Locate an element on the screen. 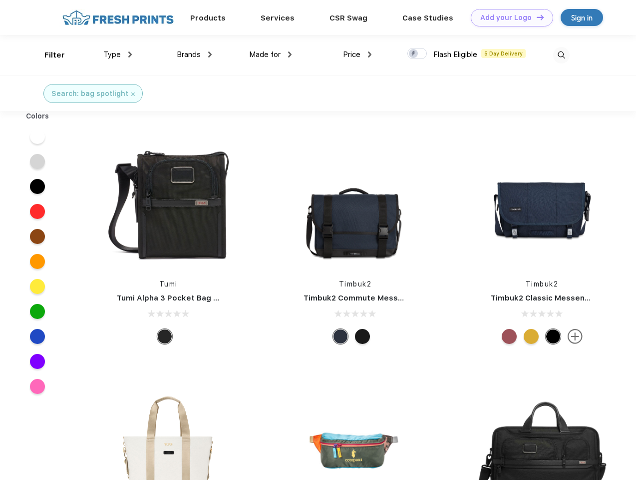 This screenshot has width=636, height=480. span: Price is located at coordinates (352, 54).